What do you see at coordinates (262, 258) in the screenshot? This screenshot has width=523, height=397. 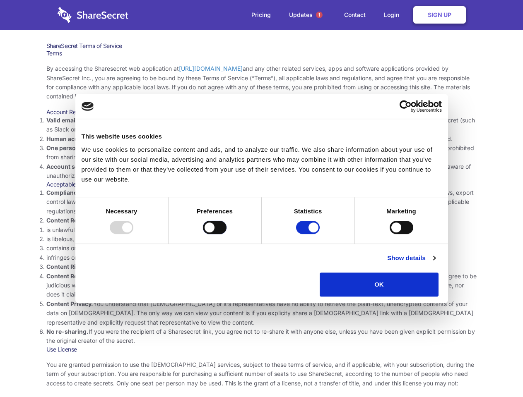 I see `li: infringes on any proprietary right of any party, including patent, trademark, trade secret, copyr...` at bounding box center [262, 258].